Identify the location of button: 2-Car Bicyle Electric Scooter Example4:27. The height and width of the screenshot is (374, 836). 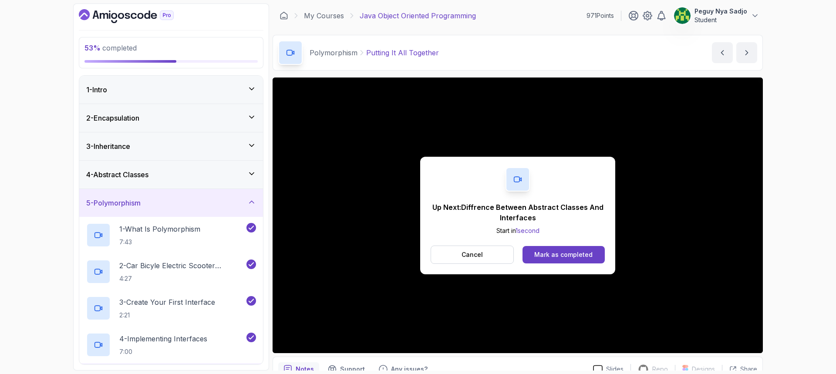
(171, 272).